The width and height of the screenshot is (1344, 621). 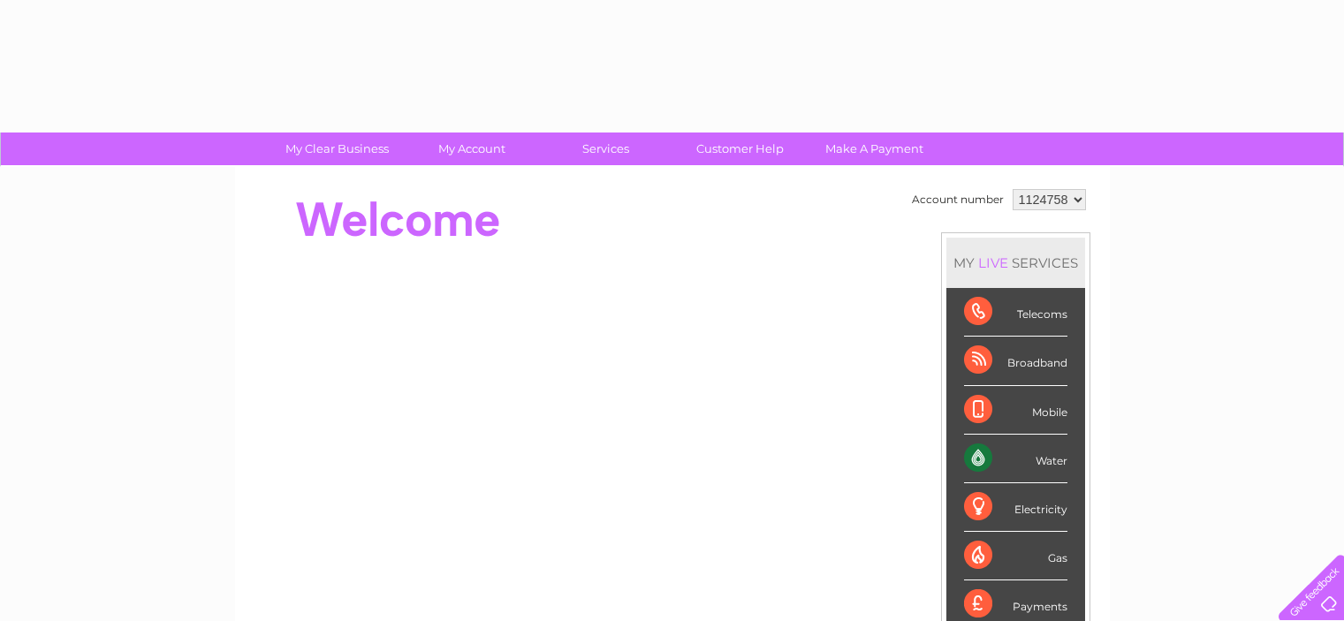 What do you see at coordinates (740, 149) in the screenshot?
I see `a: Customer Help` at bounding box center [740, 149].